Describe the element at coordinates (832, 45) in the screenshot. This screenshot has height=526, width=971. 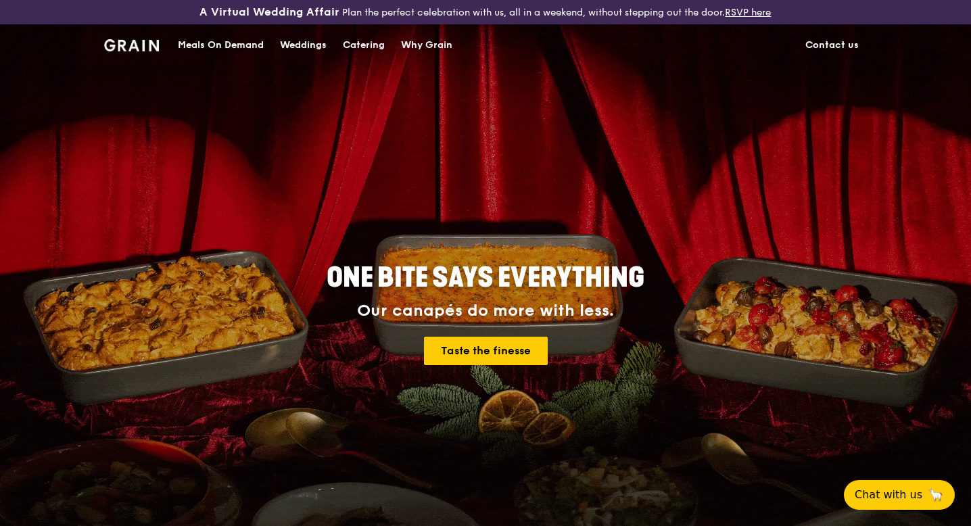
I see `a: Contact us` at that location.